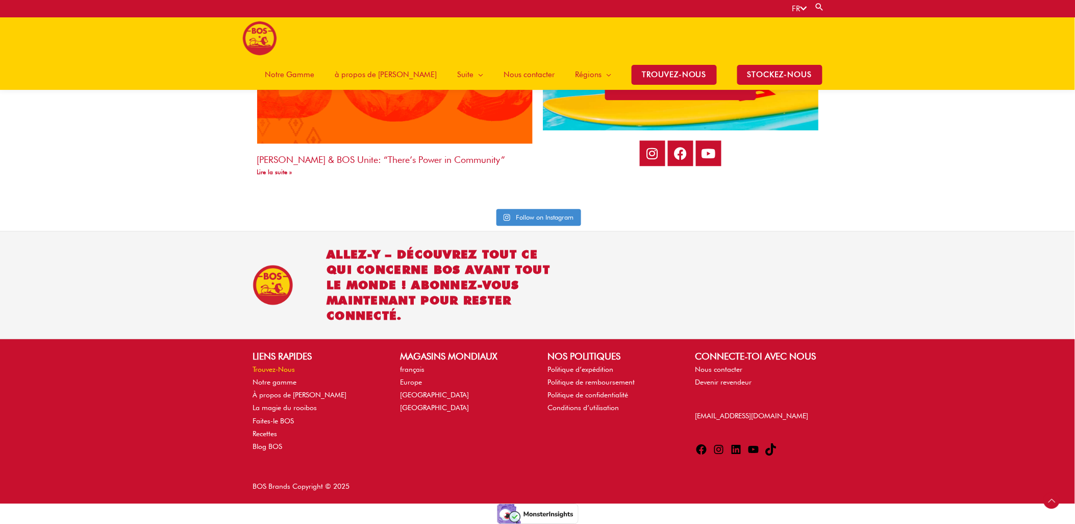 The image size is (1075, 524). Describe the element at coordinates (273, 285) in the screenshot. I see `img: BOS Ice Tea` at that location.